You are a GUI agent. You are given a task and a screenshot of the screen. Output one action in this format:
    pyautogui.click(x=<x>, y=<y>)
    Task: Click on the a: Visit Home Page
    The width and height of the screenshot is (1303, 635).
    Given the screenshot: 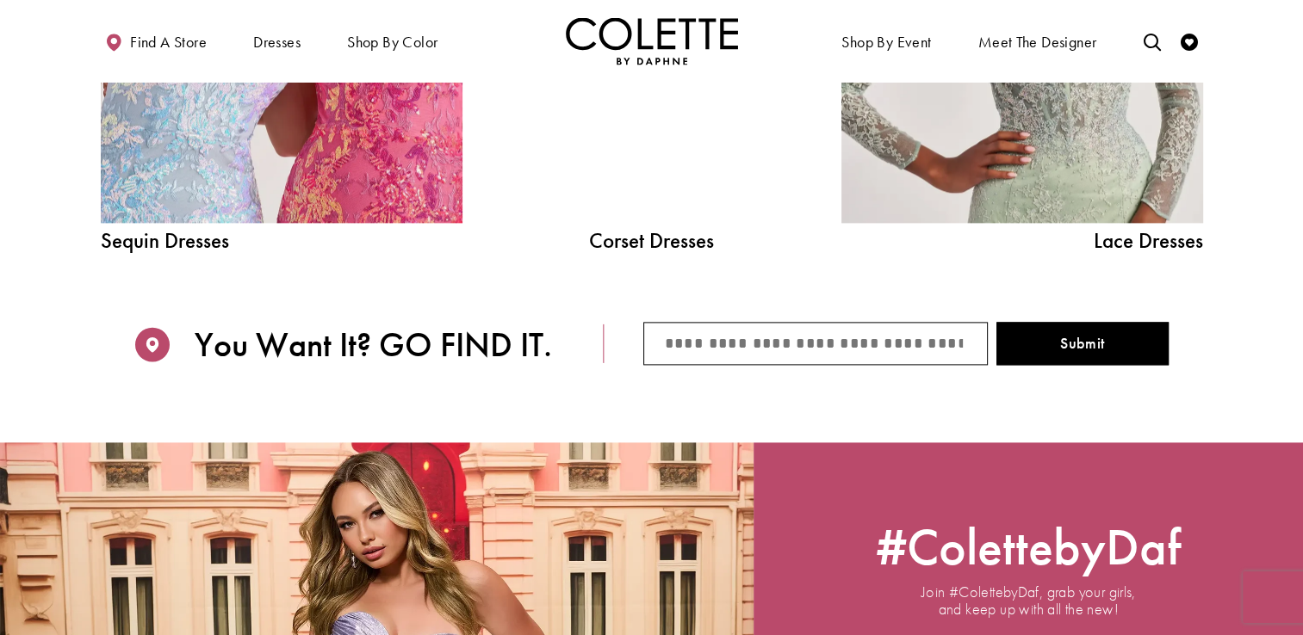 What is the action you would take?
    pyautogui.click(x=652, y=40)
    